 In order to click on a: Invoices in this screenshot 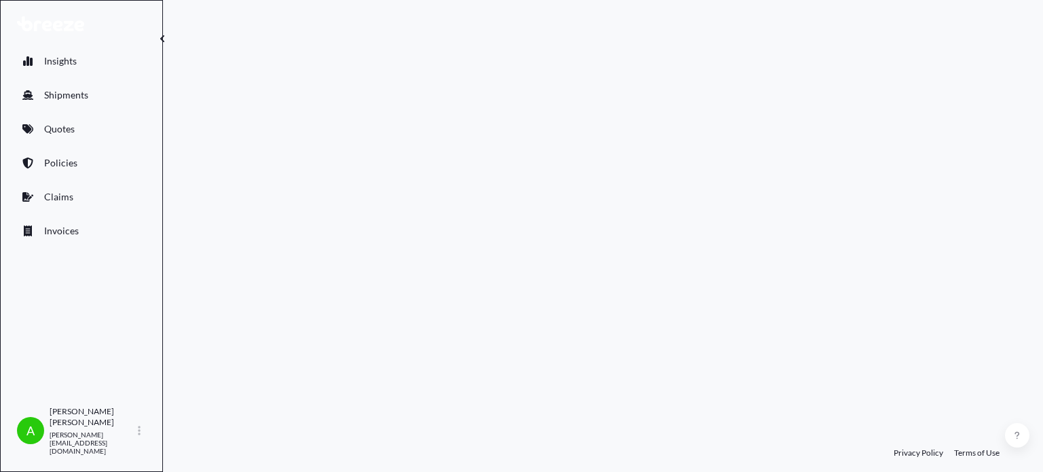, I will do `click(81, 231)`.